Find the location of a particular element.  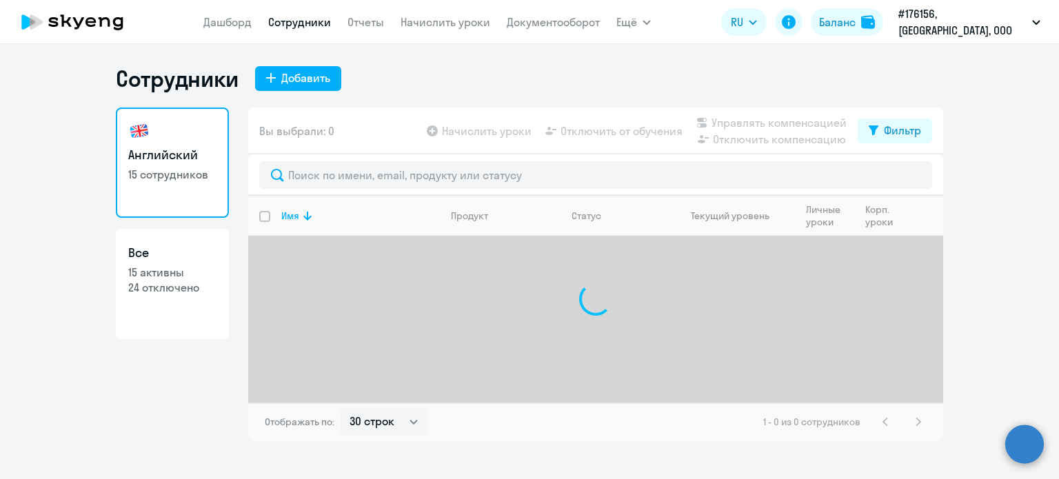

span: 1 - 0 из 0 сотрудников is located at coordinates (811, 422).